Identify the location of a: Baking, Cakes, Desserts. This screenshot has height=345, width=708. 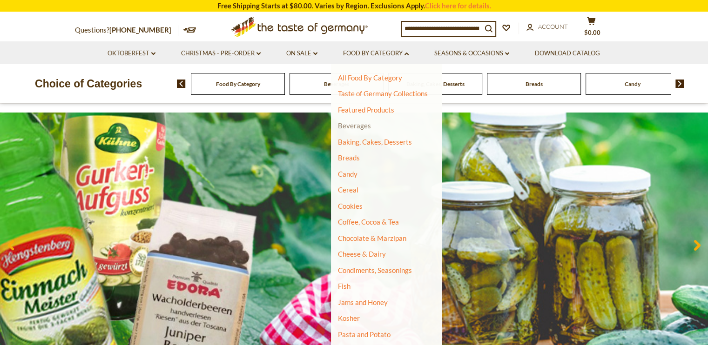
(375, 142).